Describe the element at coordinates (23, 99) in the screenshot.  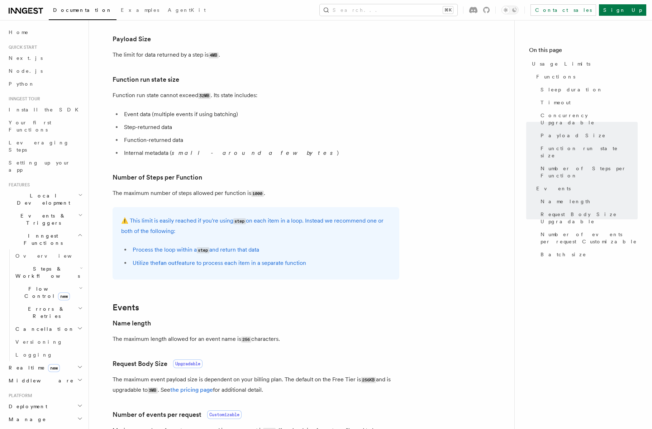
I see `span: Inngest tour` at that location.